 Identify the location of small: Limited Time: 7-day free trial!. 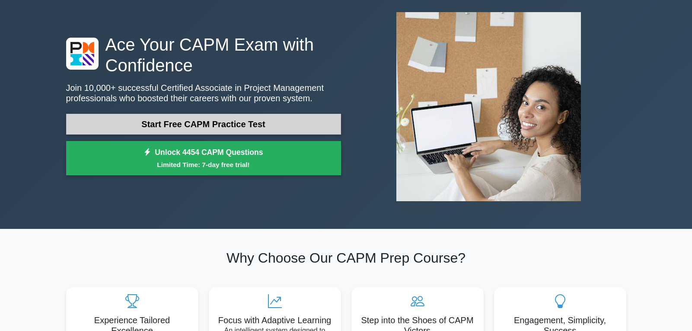
(204, 164).